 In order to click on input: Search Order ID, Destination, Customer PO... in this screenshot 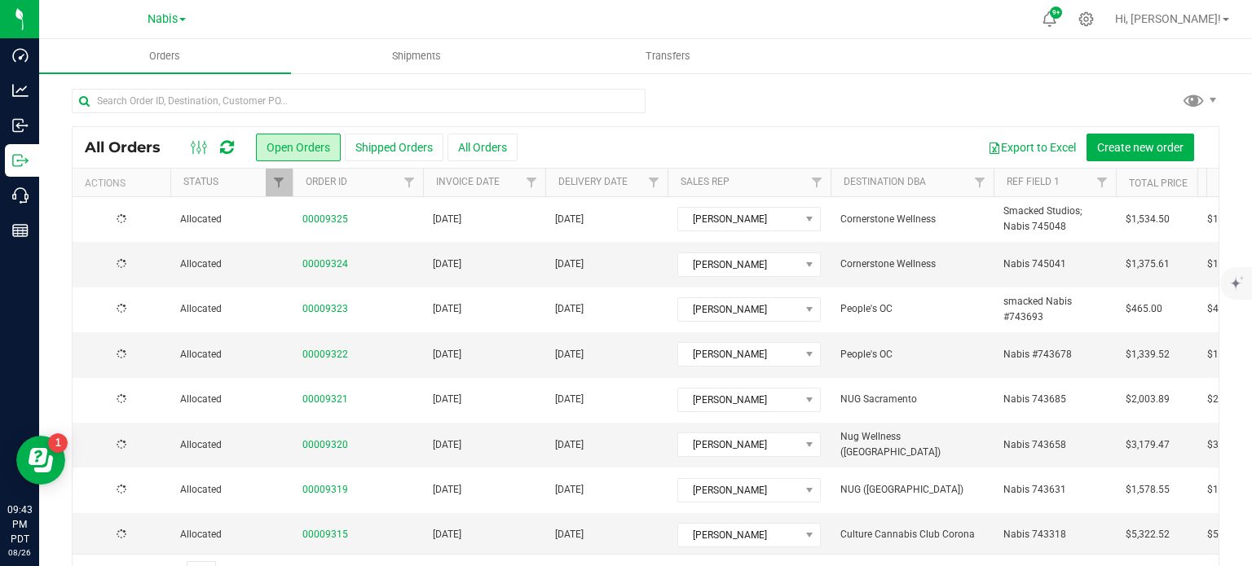, I will do `click(359, 101)`.